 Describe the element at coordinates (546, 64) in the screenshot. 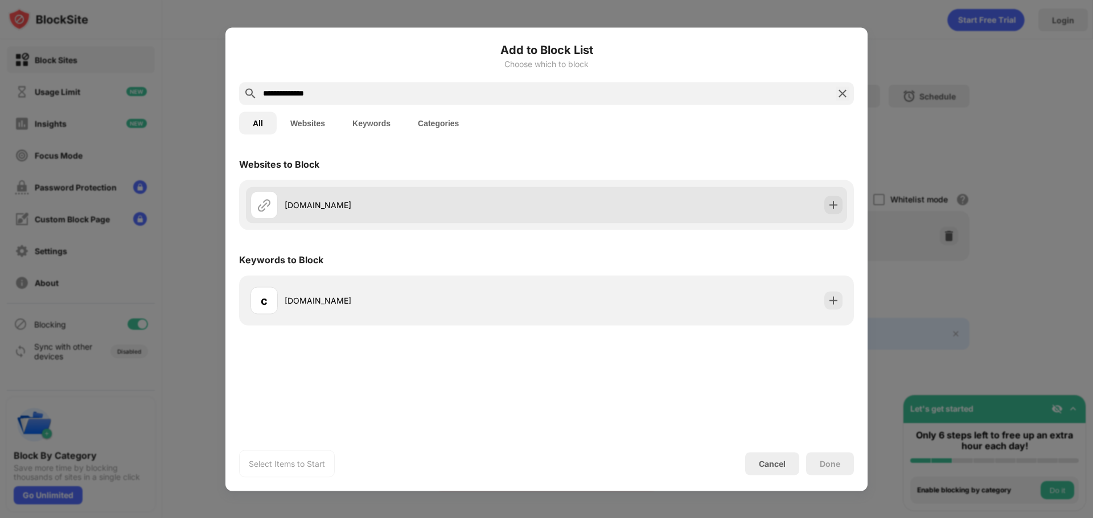

I see `div: Choose which to block` at that location.